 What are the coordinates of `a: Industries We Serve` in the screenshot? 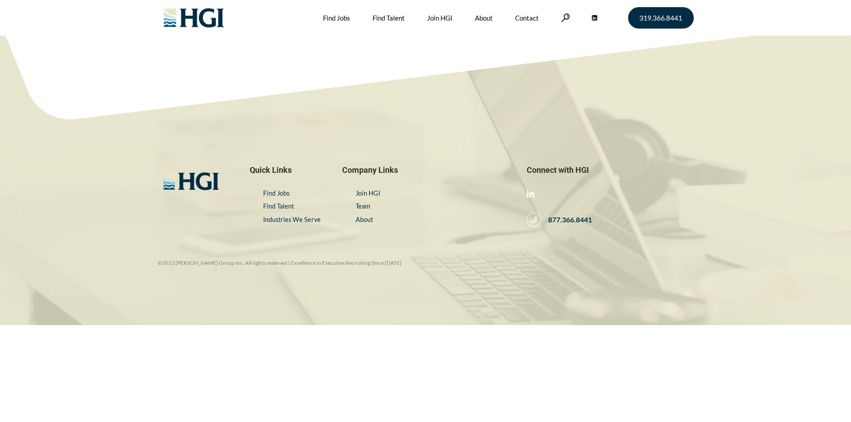 It's located at (292, 219).